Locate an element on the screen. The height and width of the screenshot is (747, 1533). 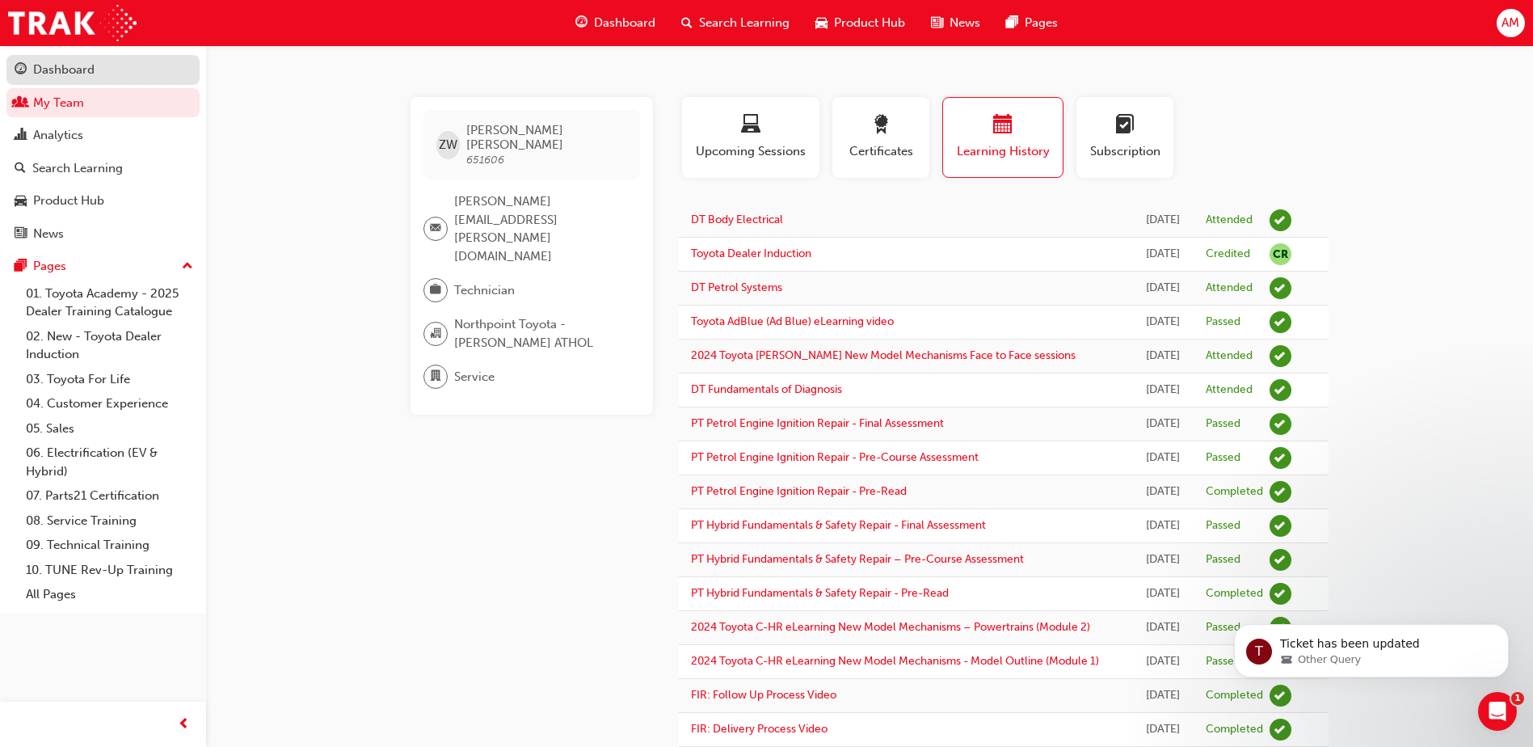
span: up-icon is located at coordinates (187, 267).